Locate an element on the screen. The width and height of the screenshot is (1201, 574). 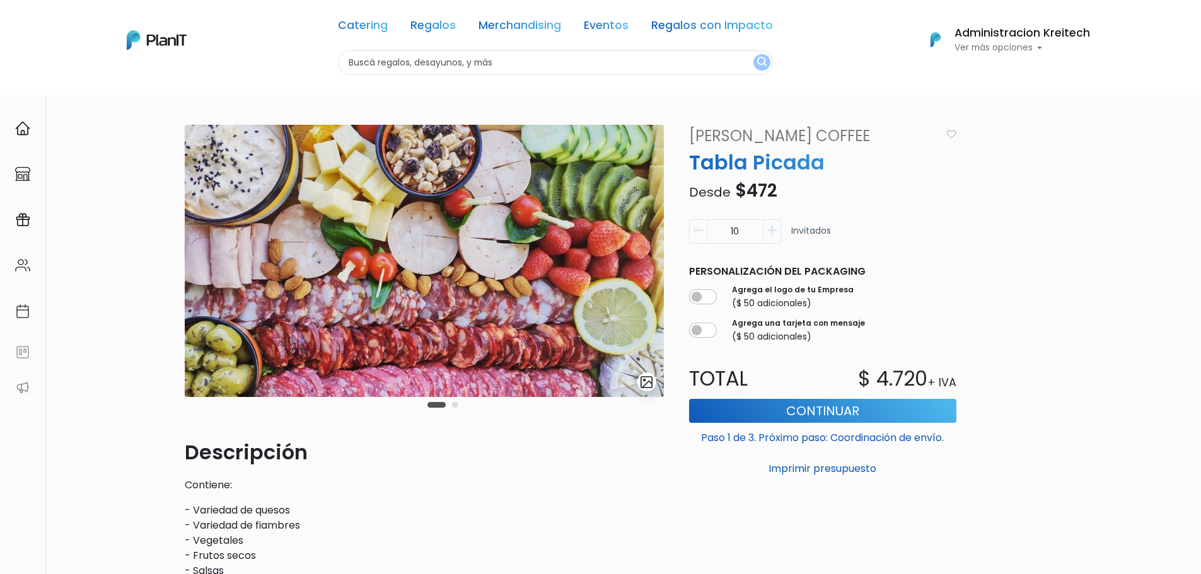
a: Catering is located at coordinates (362, 28).